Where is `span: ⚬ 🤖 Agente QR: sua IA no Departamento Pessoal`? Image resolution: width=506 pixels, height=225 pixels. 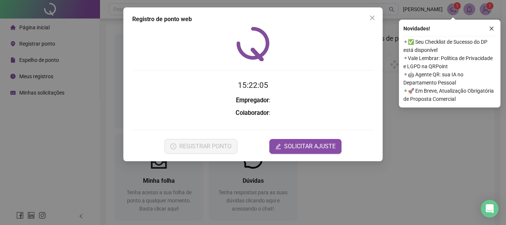
span: ⚬ 🤖 Agente QR: sua IA no Departamento Pessoal is located at coordinates (450, 79).